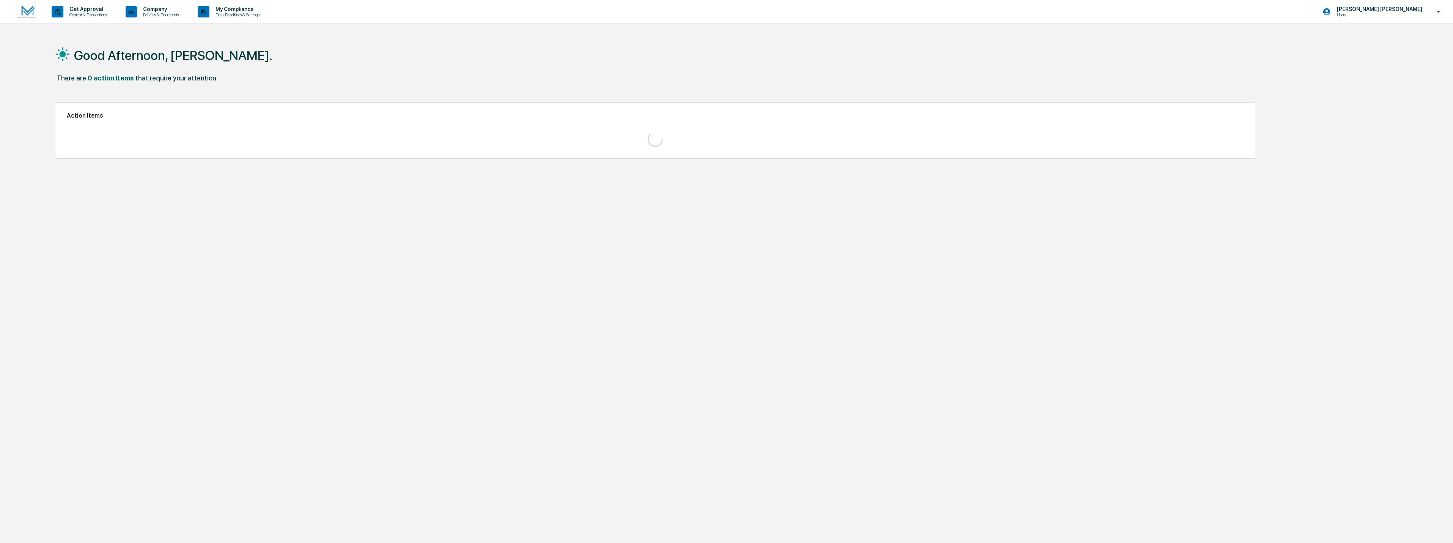 This screenshot has width=1453, height=543. Describe the element at coordinates (71, 78) in the screenshot. I see `div: There are` at that location.